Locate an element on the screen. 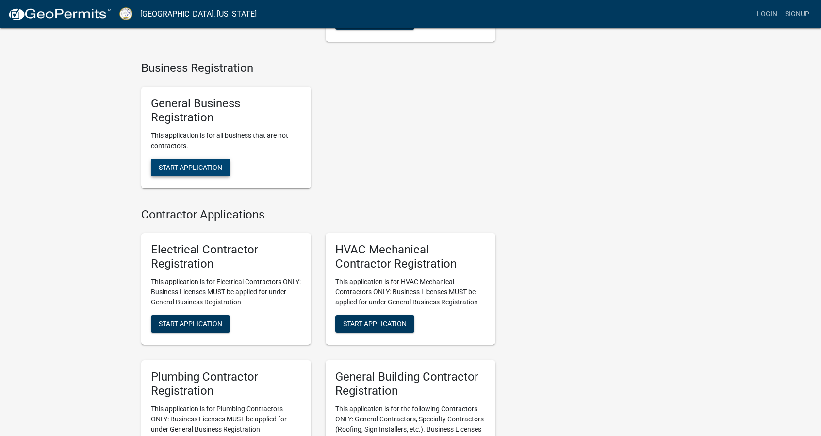 The image size is (821, 436). img: Putnam County, Georgia is located at coordinates (126, 14).